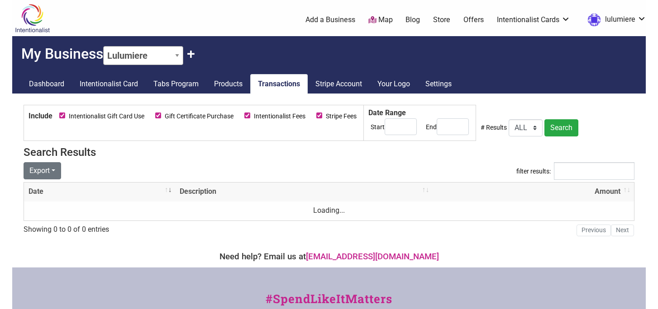  Describe the element at coordinates (452, 127) in the screenshot. I see `input: End` at that location.